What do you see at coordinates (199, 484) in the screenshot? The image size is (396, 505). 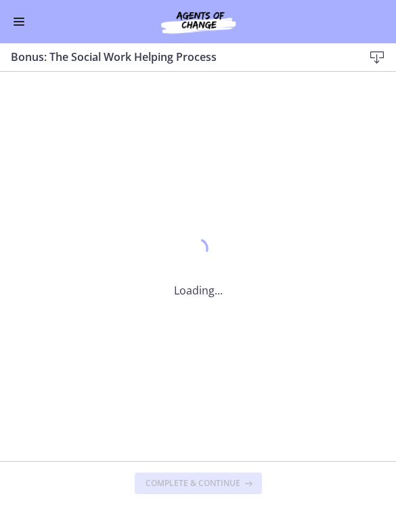 I see `button: Complete & continue` at bounding box center [199, 484].